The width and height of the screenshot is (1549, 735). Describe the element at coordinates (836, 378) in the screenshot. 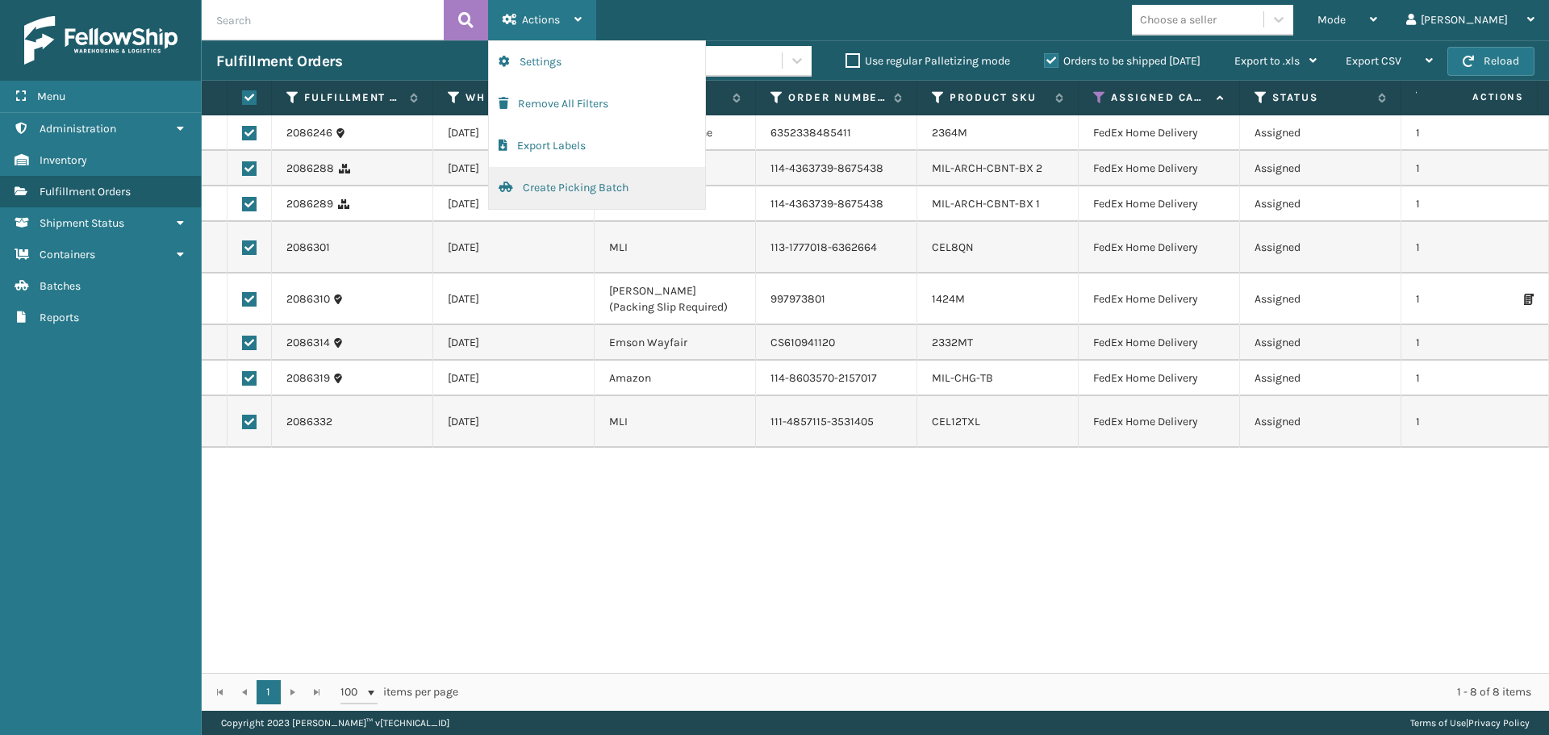

I see `td: 114-8603570-2157017` at that location.